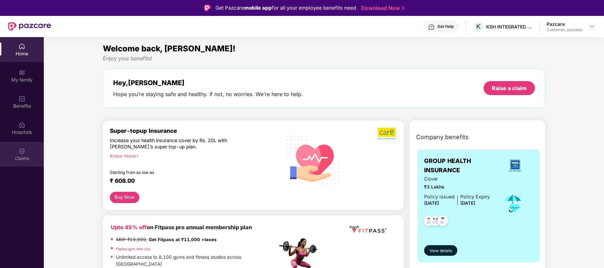 This screenshot has height=268, width=604. I want to click on button: View details, so click(441, 251).